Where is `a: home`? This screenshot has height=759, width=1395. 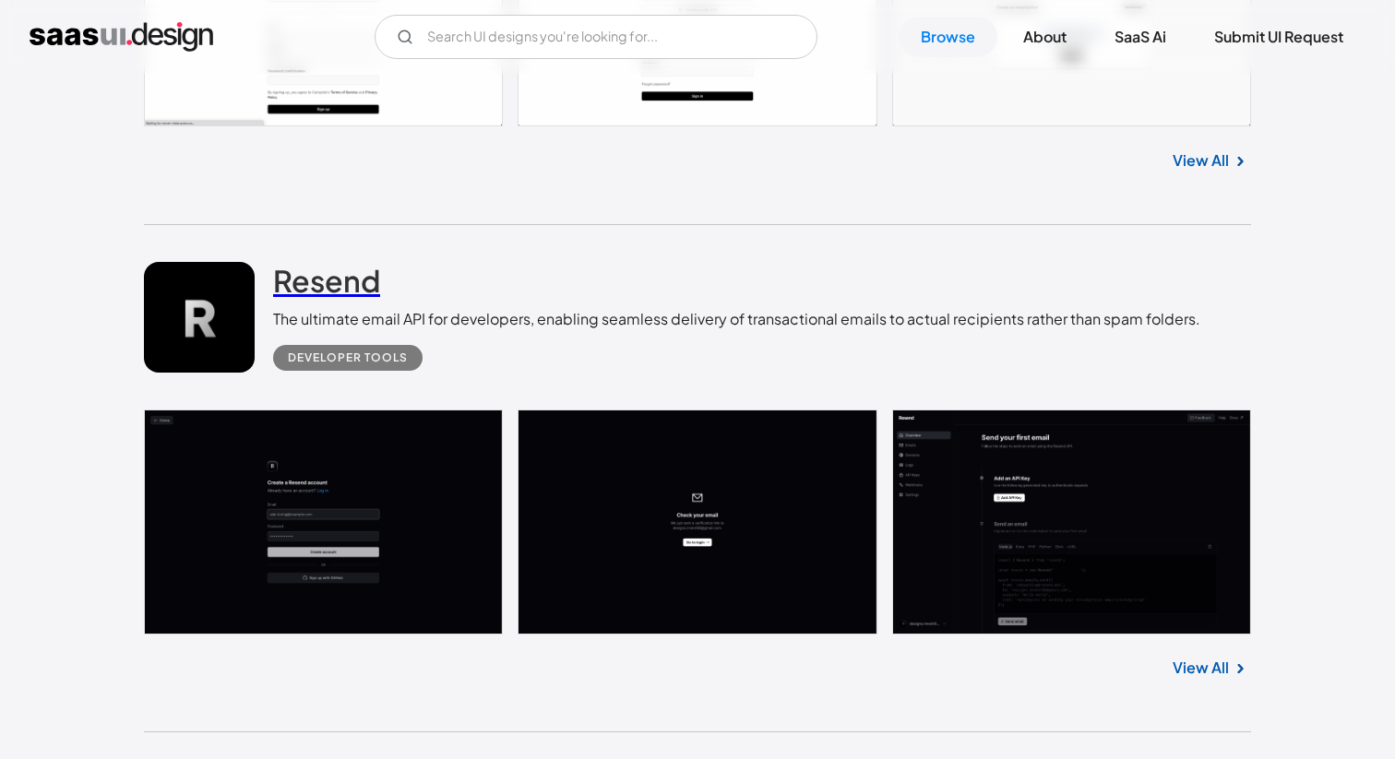
a: home is located at coordinates (121, 37).